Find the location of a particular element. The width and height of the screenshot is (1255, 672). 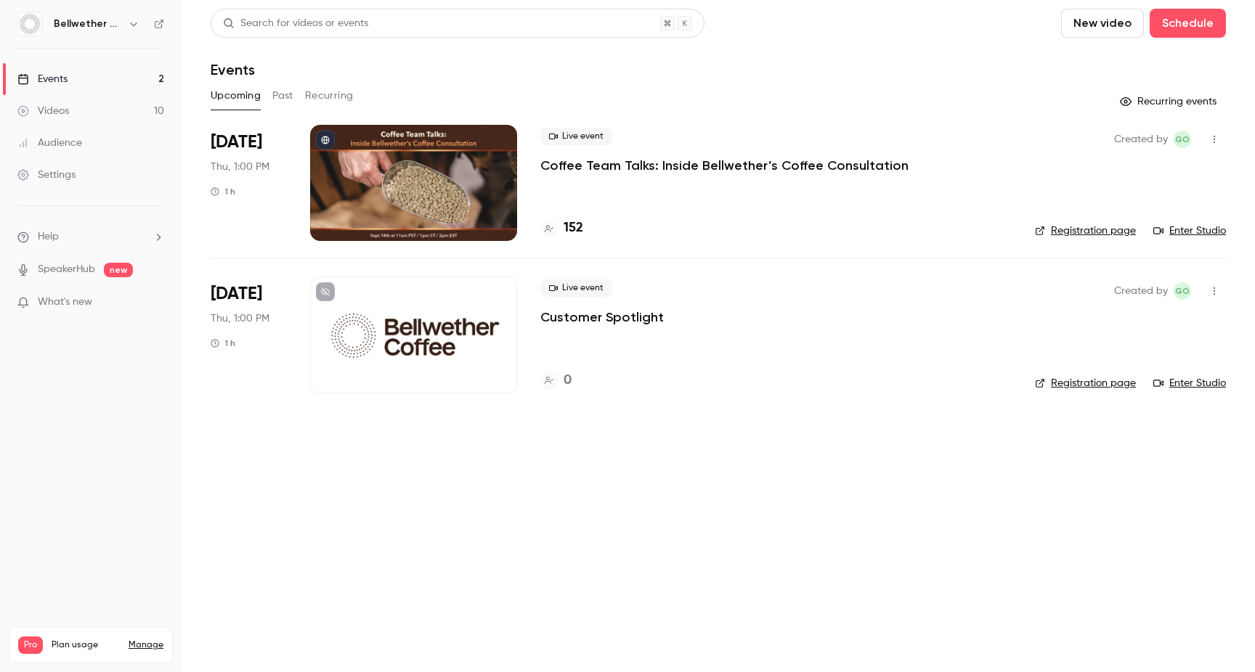

li: help-dropdown-opener is located at coordinates (91, 237).